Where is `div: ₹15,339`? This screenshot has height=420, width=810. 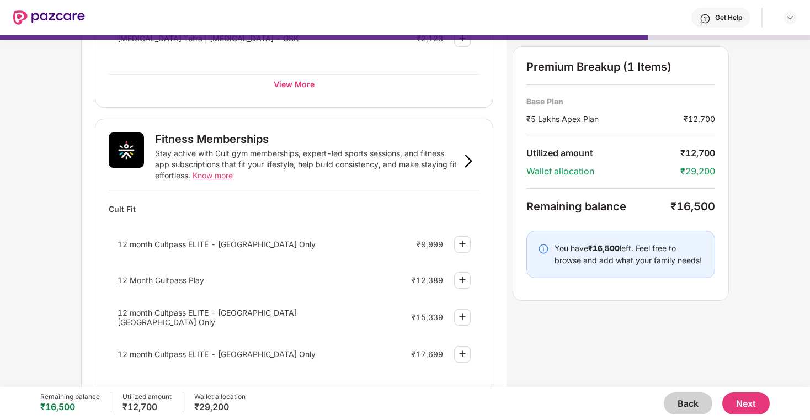
div: ₹15,339 is located at coordinates (427, 317).